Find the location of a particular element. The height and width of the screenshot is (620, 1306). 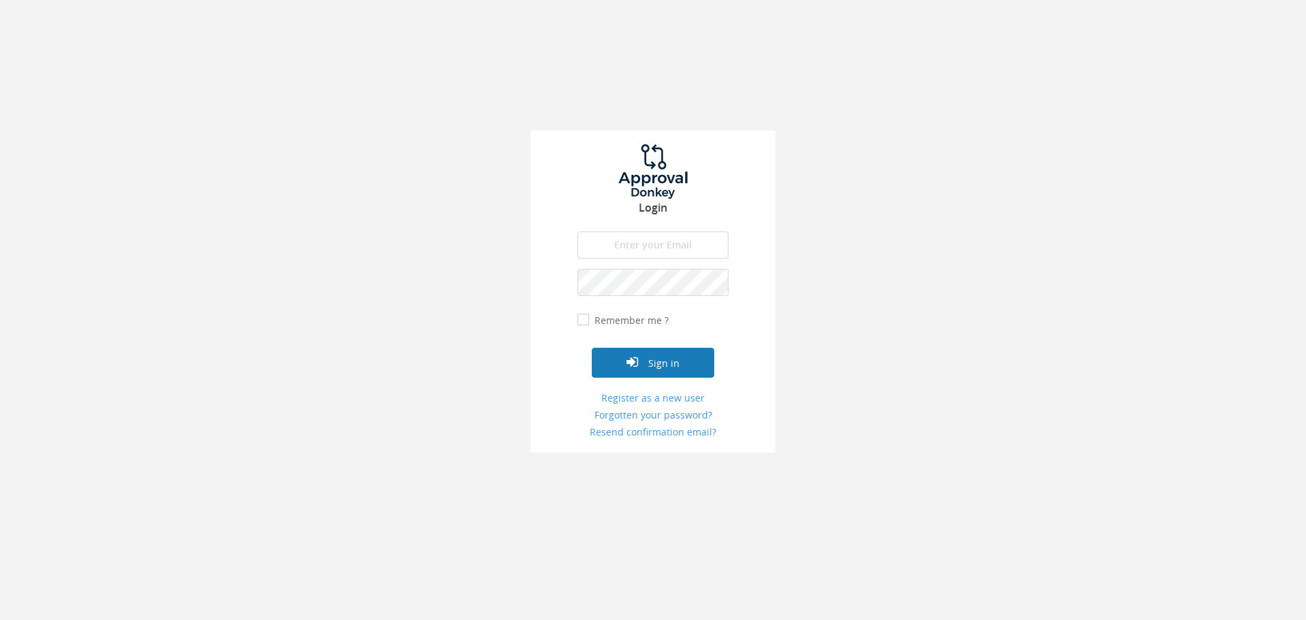

img: logo.png is located at coordinates (653, 171).